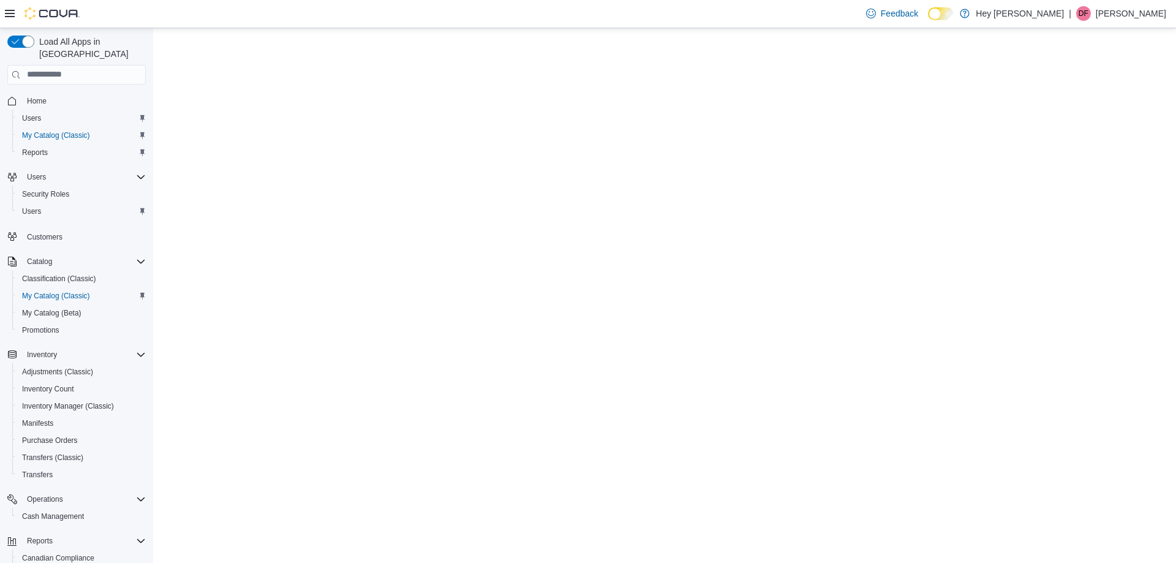 The image size is (1176, 563). What do you see at coordinates (31, 118) in the screenshot?
I see `a: Users` at bounding box center [31, 118].